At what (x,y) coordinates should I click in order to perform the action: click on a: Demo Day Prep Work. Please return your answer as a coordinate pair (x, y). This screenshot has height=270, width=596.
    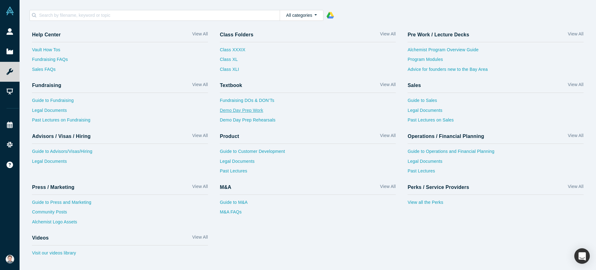
    Looking at the image, I should click on (308, 112).